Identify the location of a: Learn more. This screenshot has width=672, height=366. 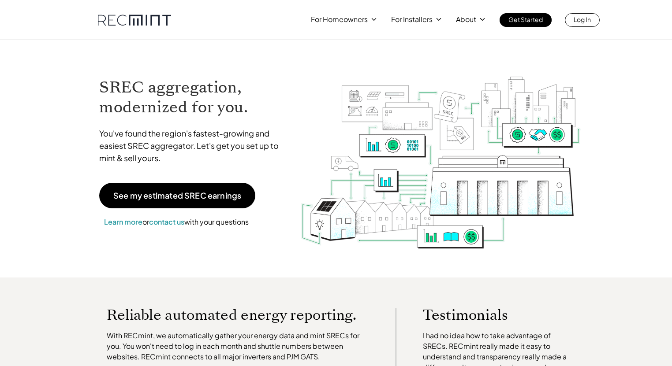
(123, 222).